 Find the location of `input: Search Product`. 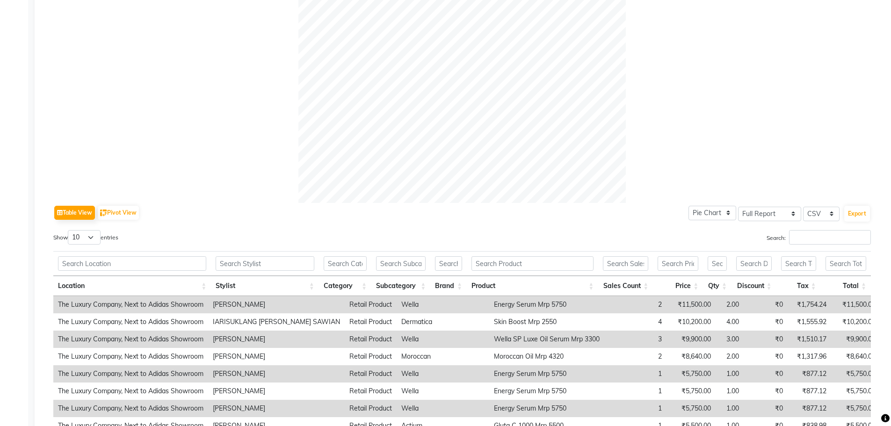

input: Search Product is located at coordinates (532, 263).